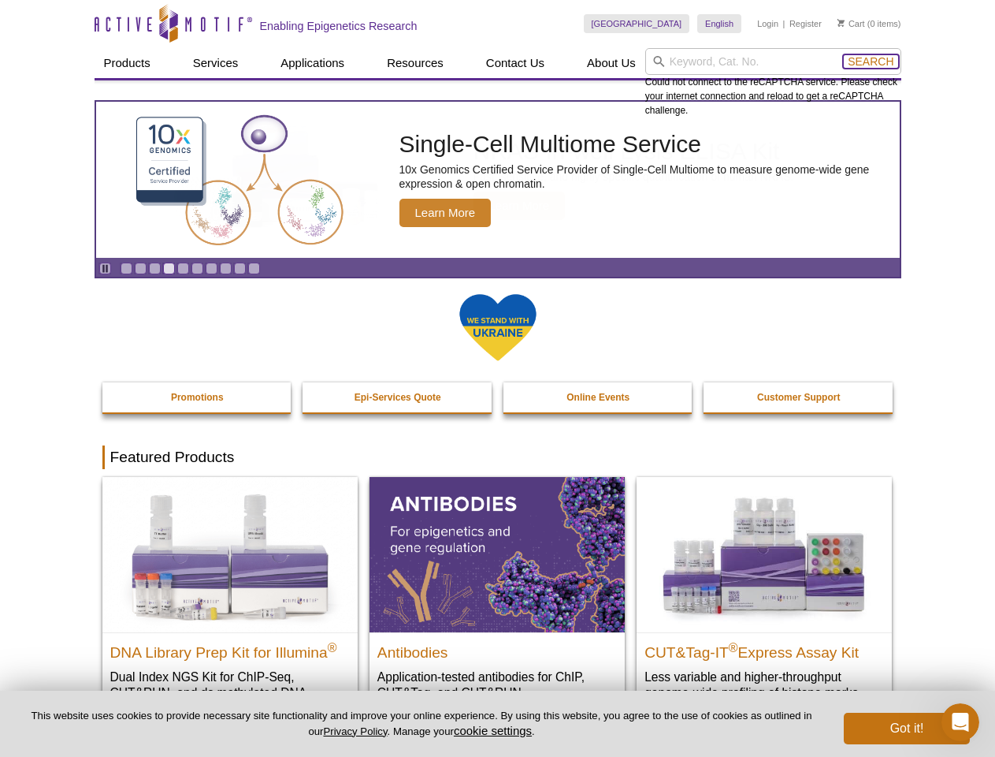 Image resolution: width=995 pixels, height=757 pixels. Describe the element at coordinates (169, 268) in the screenshot. I see `a: Go to slide 4` at that location.